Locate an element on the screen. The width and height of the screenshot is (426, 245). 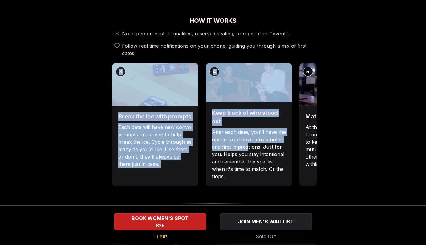
img: Match after, not during is located at coordinates (342, 85).